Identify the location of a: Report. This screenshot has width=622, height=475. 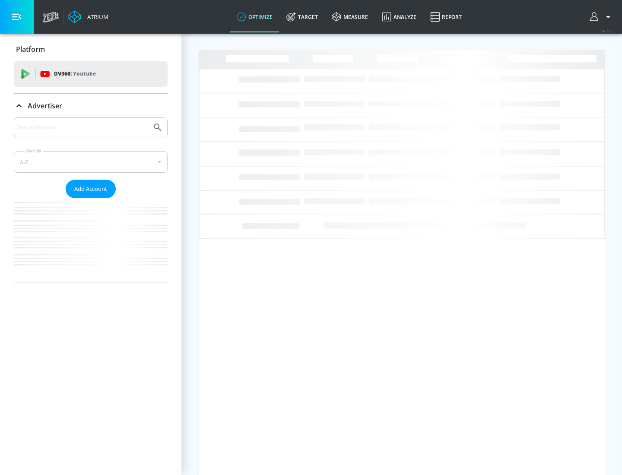
(446, 17).